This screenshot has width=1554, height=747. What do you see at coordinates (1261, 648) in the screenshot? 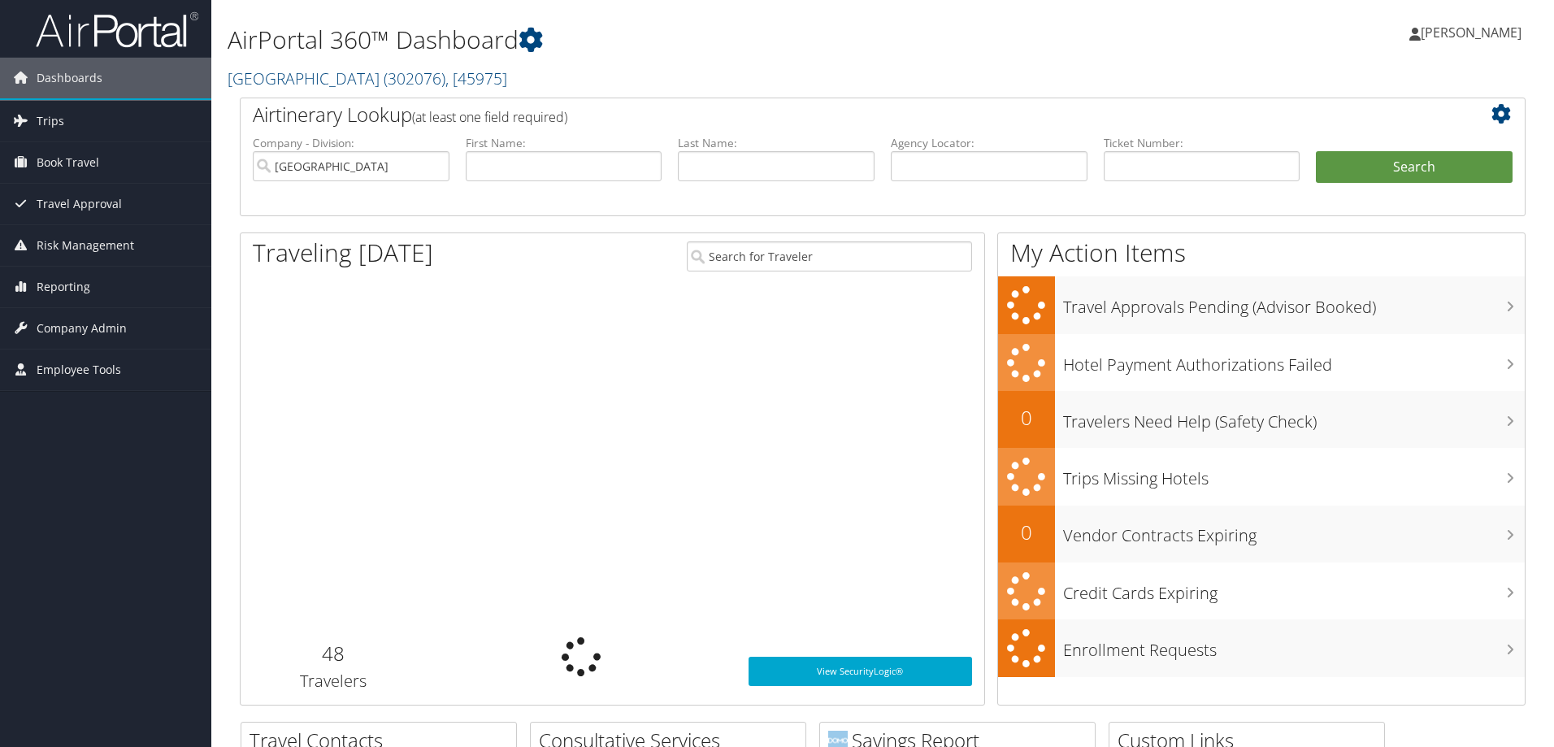
I see `a: Enrollment Requests` at bounding box center [1261, 648].